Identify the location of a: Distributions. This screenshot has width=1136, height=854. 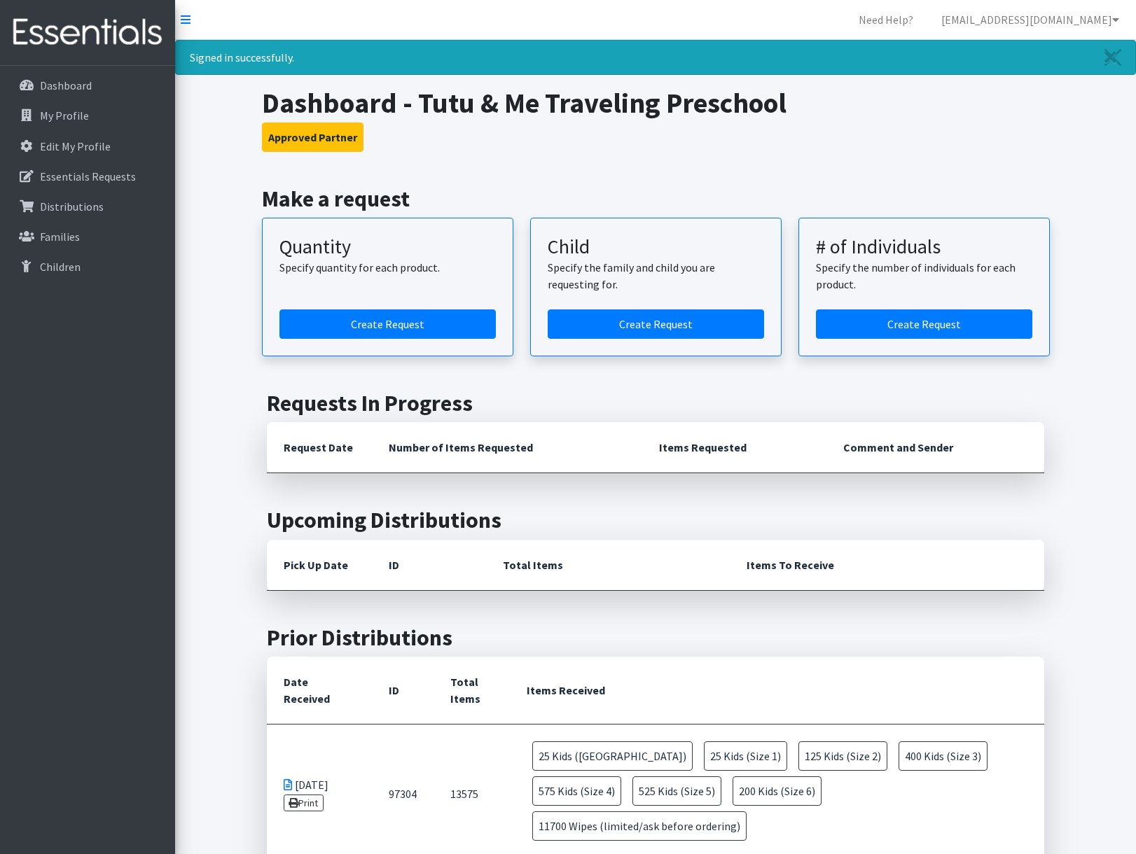
(88, 207).